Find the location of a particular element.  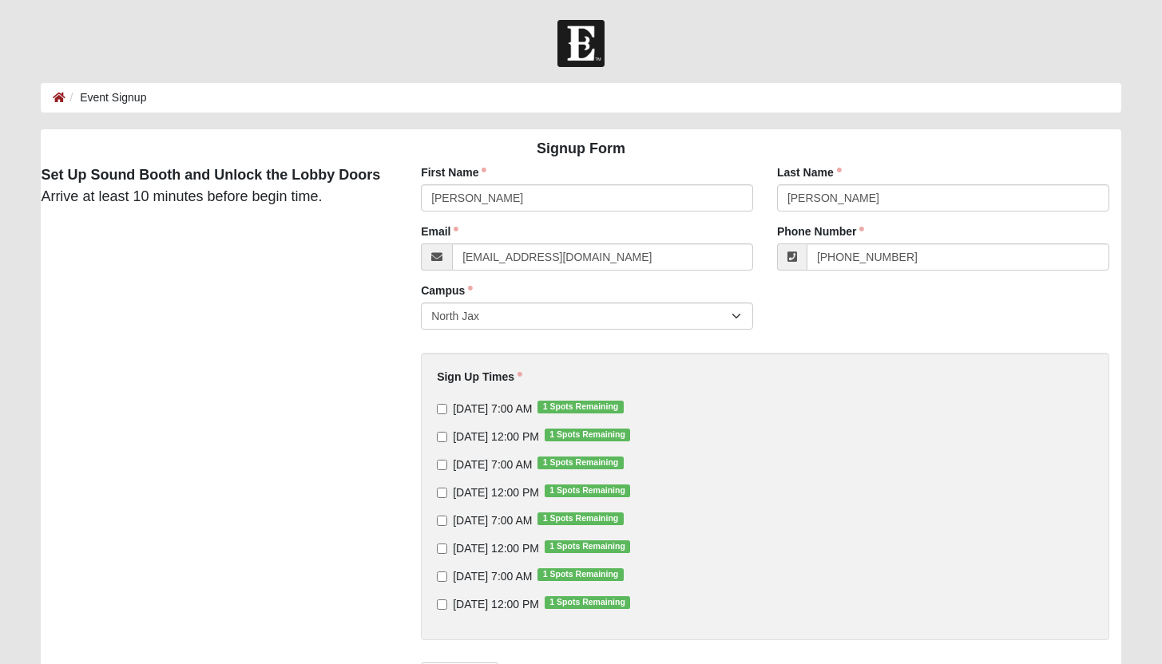

label: Sign Up Times is located at coordinates (479, 377).